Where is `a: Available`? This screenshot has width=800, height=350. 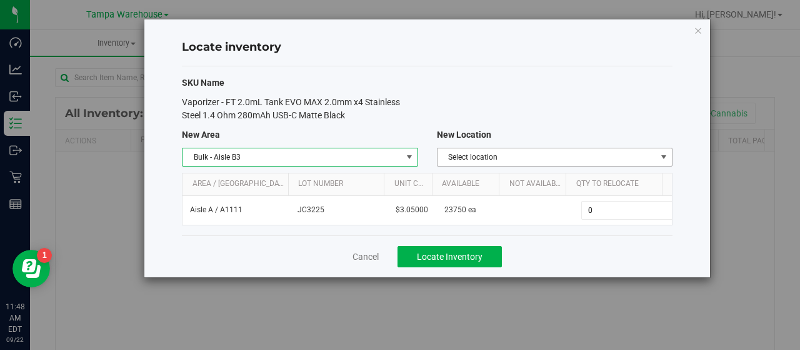
a: Available is located at coordinates (468, 184).